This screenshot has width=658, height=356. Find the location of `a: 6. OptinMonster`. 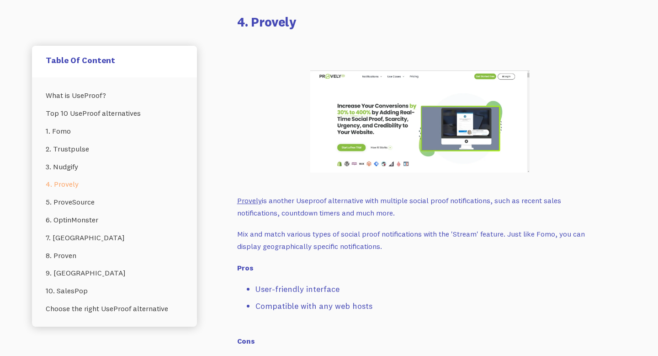

a: 6. OptinMonster is located at coordinates (114, 219).